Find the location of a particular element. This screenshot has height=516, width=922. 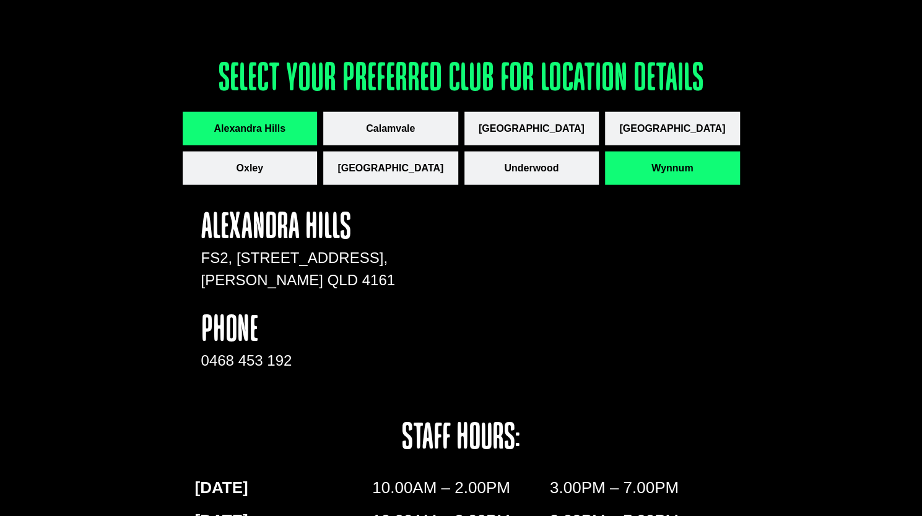

h4: Alexandra Hills is located at coordinates (299, 228).